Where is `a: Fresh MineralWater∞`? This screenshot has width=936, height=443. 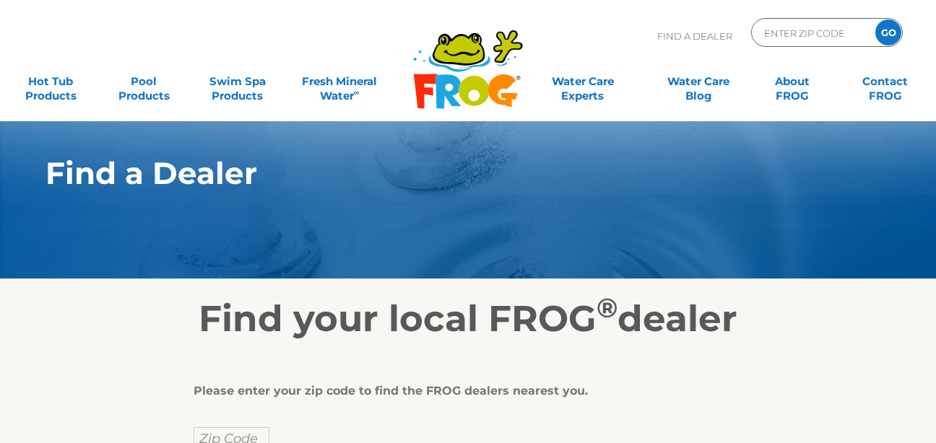
a: Fresh MineralWater∞ is located at coordinates (340, 82).